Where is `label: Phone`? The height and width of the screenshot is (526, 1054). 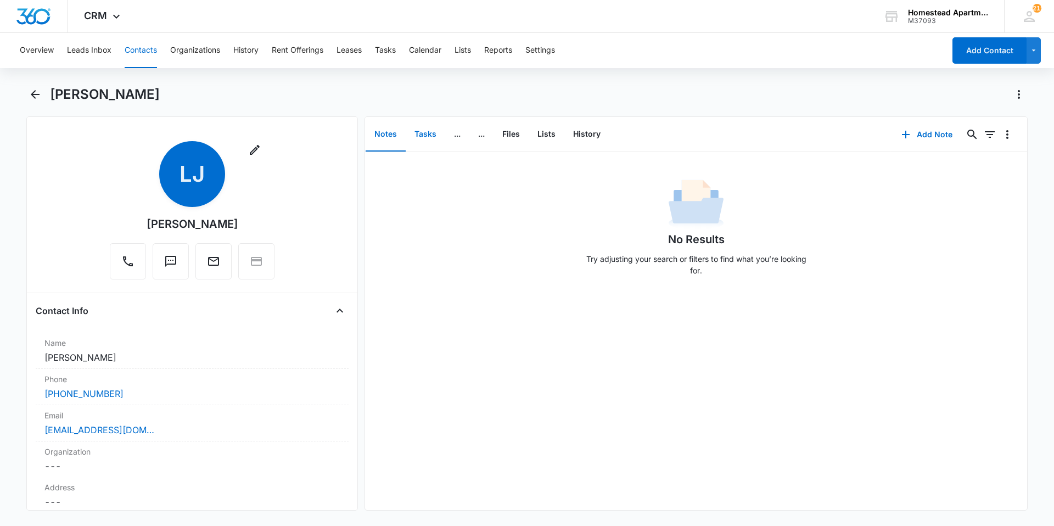
label: Phone is located at coordinates (192, 379).